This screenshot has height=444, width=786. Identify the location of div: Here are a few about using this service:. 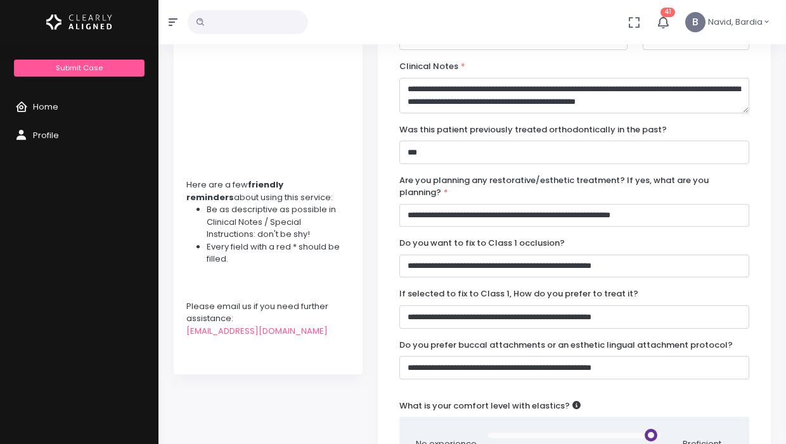
(268, 191).